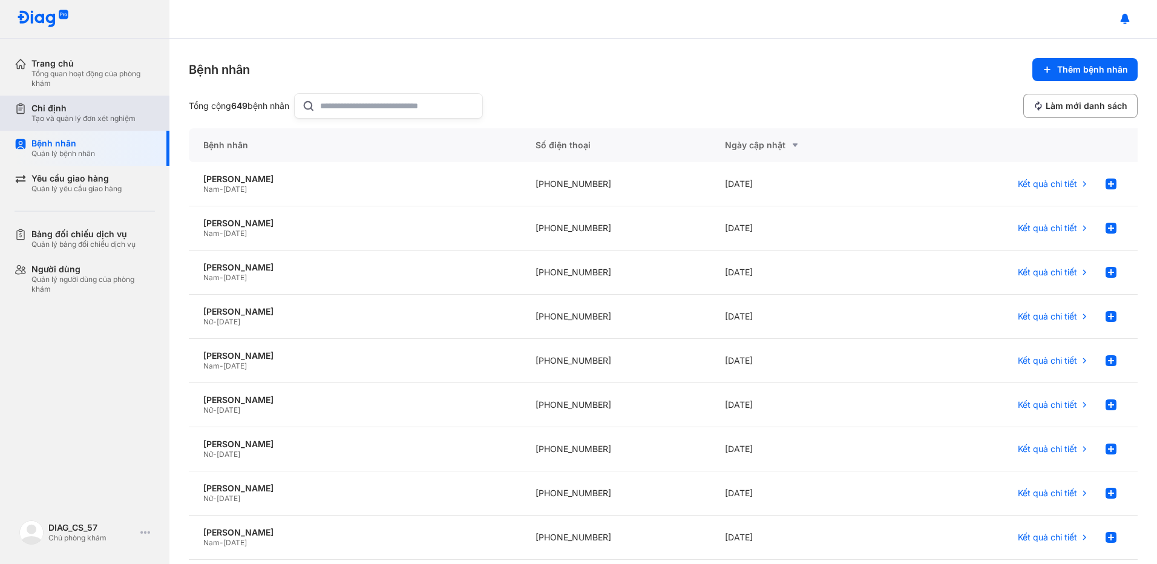 This screenshot has height=564, width=1157. Describe the element at coordinates (63, 154) in the screenshot. I see `div: Quản lý bệnh nhân` at that location.